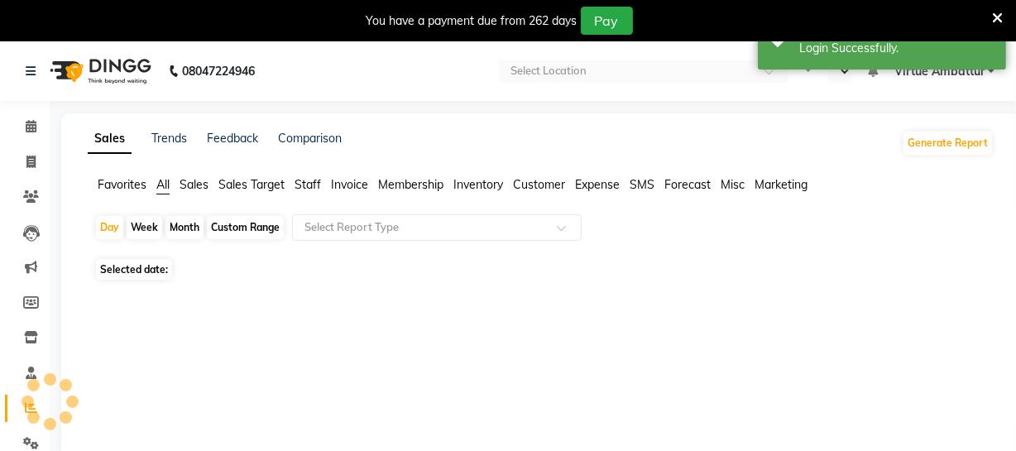 Image resolution: width=1016 pixels, height=451 pixels. I want to click on span: Misc, so click(732, 184).